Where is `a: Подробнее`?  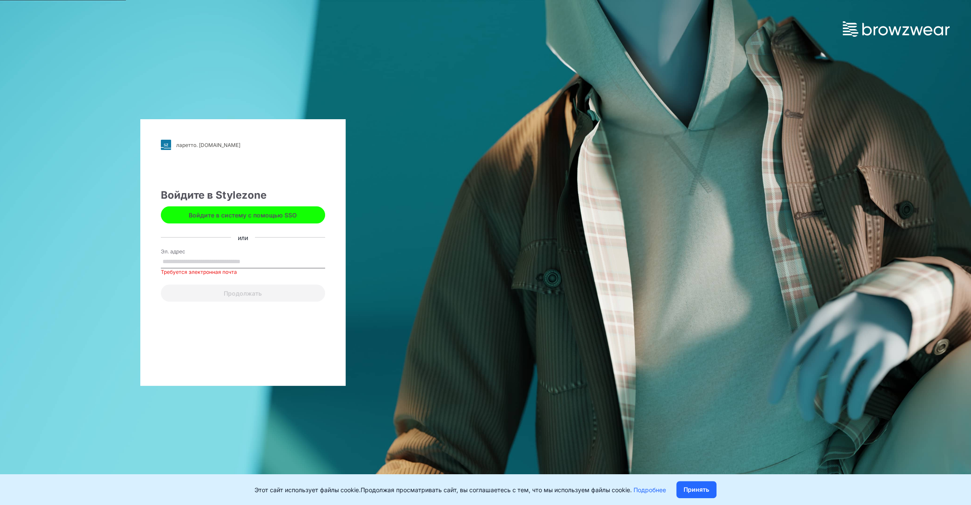
a: Подробнее is located at coordinates (649, 490).